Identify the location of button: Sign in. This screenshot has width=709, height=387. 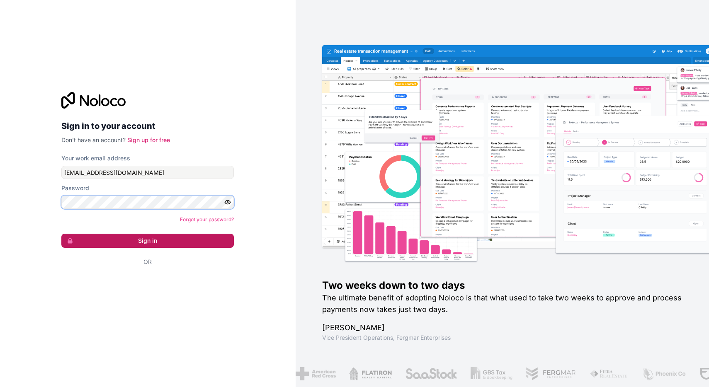
(148, 241).